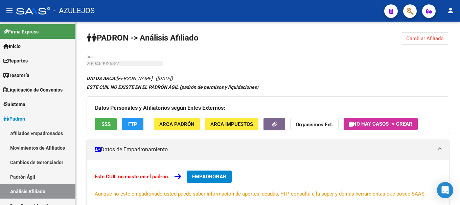 This screenshot has width=460, height=205. I want to click on button: ARCA Padrón, so click(177, 124).